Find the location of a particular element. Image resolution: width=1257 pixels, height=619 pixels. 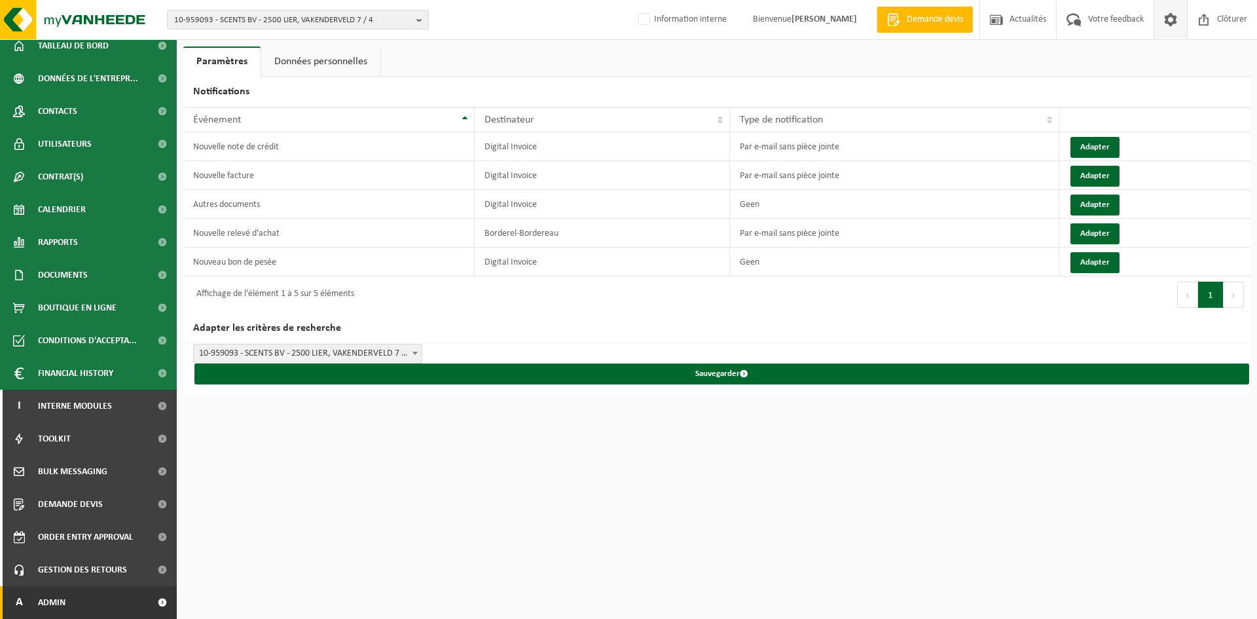

span: Utilisateurs is located at coordinates (65, 144).